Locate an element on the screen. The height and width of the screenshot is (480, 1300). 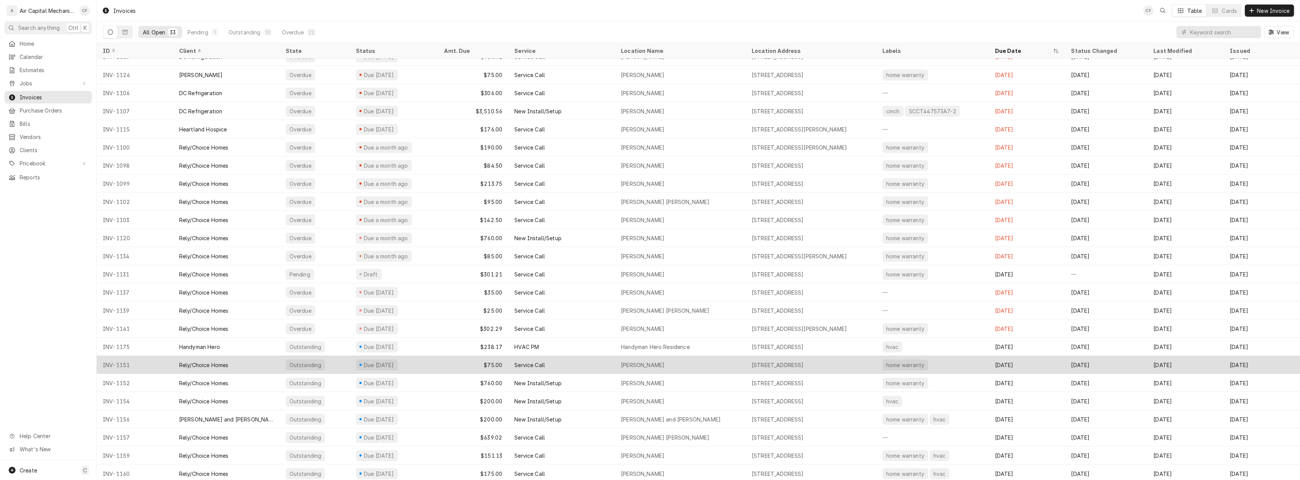
div: Handyman Hero is located at coordinates (200, 347).